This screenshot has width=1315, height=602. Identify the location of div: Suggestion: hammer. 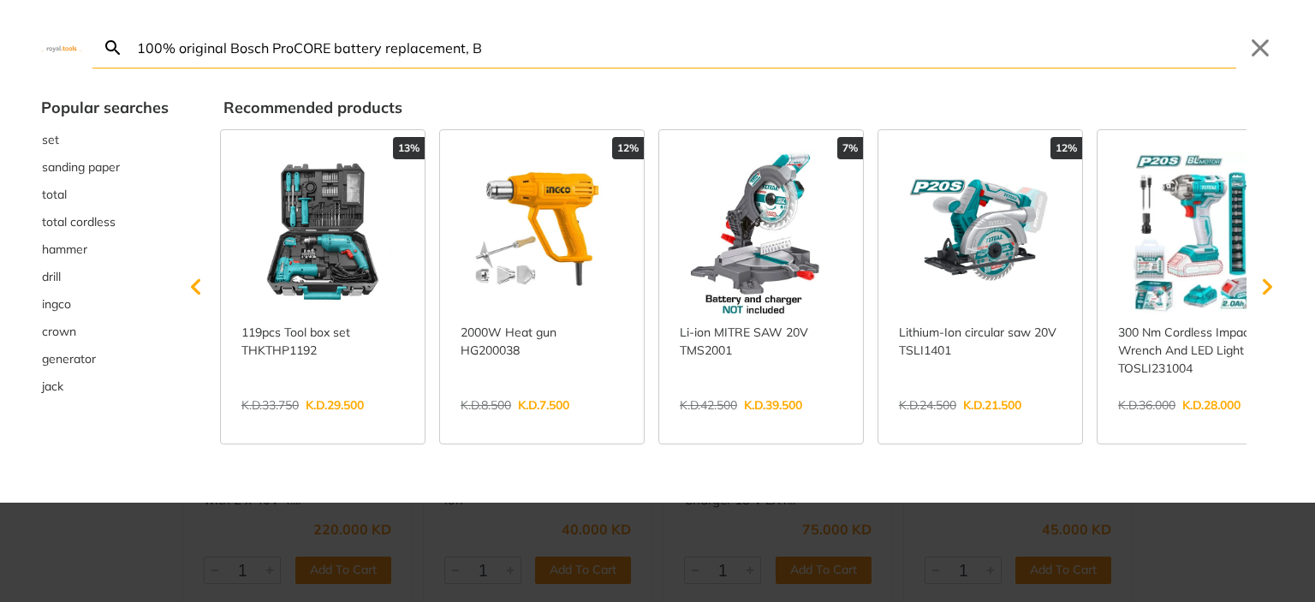
(104, 249).